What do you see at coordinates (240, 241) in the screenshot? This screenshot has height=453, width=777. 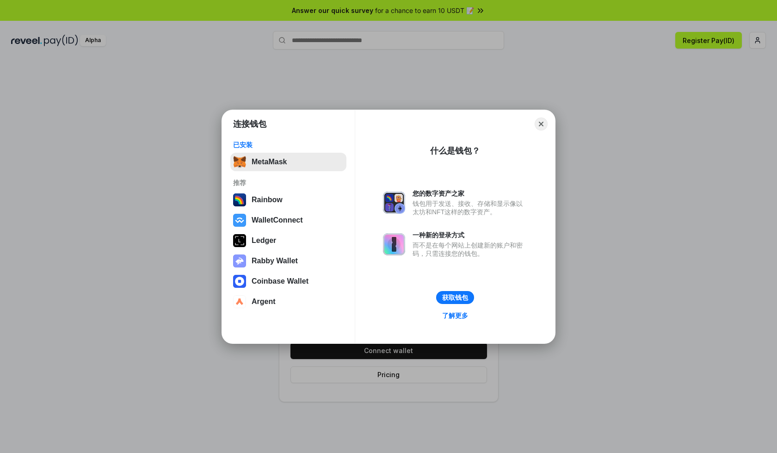 I see `img: svg+xml,%3Csvg%20xmlns%3D%22http%3A%2F%2Fwww.w3.org%2F2000%2Fsvg%22%20width%3D%2228%22%20height%3...` at bounding box center [240, 241].